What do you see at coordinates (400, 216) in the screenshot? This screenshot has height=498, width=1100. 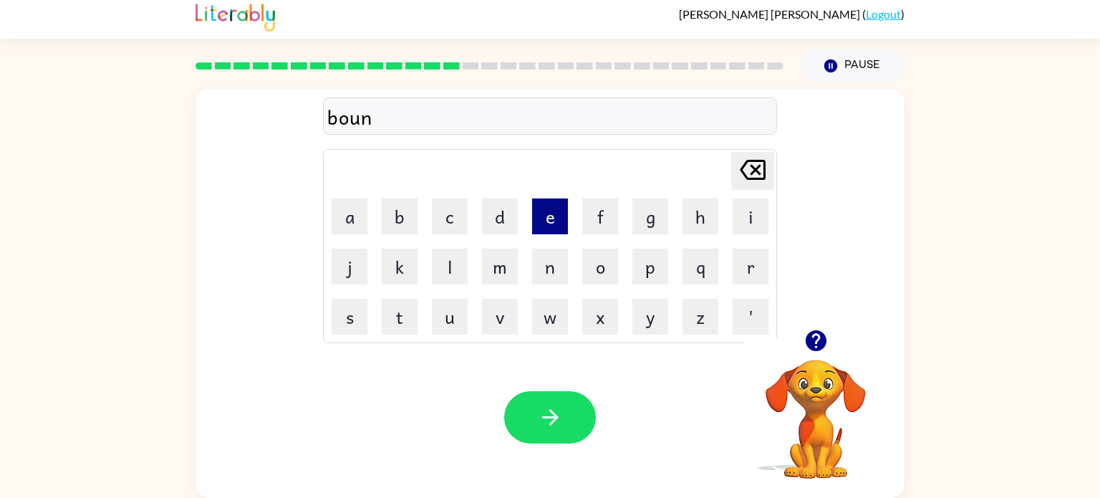 I see `button: b` at bounding box center [400, 216].